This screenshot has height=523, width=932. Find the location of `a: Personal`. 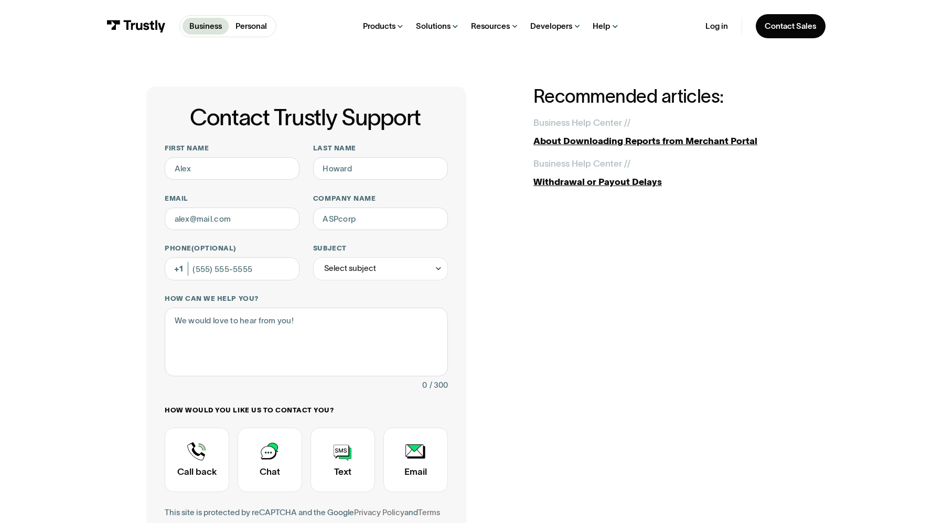

a: Personal is located at coordinates (251, 26).